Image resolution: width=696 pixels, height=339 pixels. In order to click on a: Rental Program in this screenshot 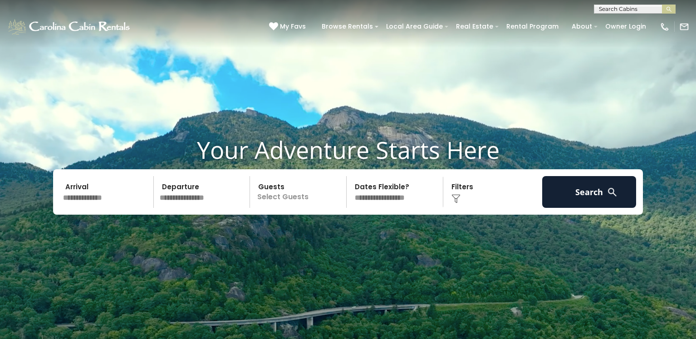, I will do `click(532, 26)`.